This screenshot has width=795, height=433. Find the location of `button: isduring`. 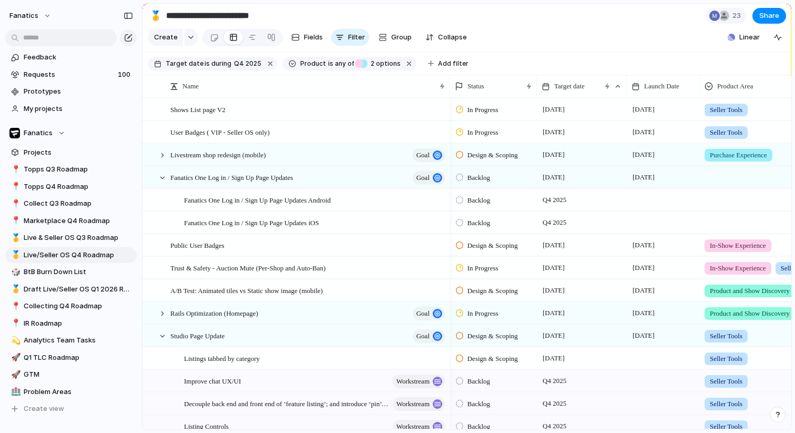

button: isduring is located at coordinates (218, 64).